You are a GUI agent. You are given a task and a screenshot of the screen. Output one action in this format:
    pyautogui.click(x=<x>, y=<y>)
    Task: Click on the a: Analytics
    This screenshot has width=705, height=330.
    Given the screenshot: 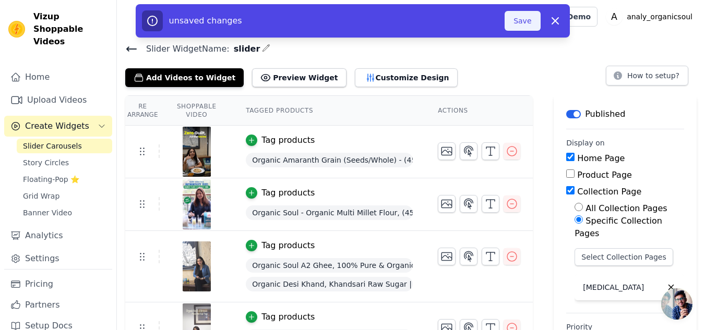 What is the action you would take?
    pyautogui.click(x=58, y=236)
    